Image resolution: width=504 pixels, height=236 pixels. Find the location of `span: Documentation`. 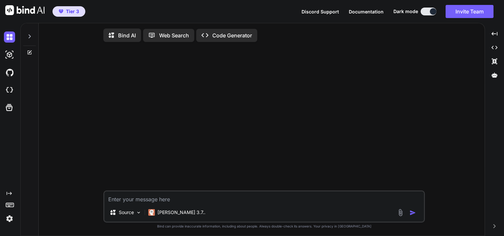

span: Documentation is located at coordinates (366, 11).